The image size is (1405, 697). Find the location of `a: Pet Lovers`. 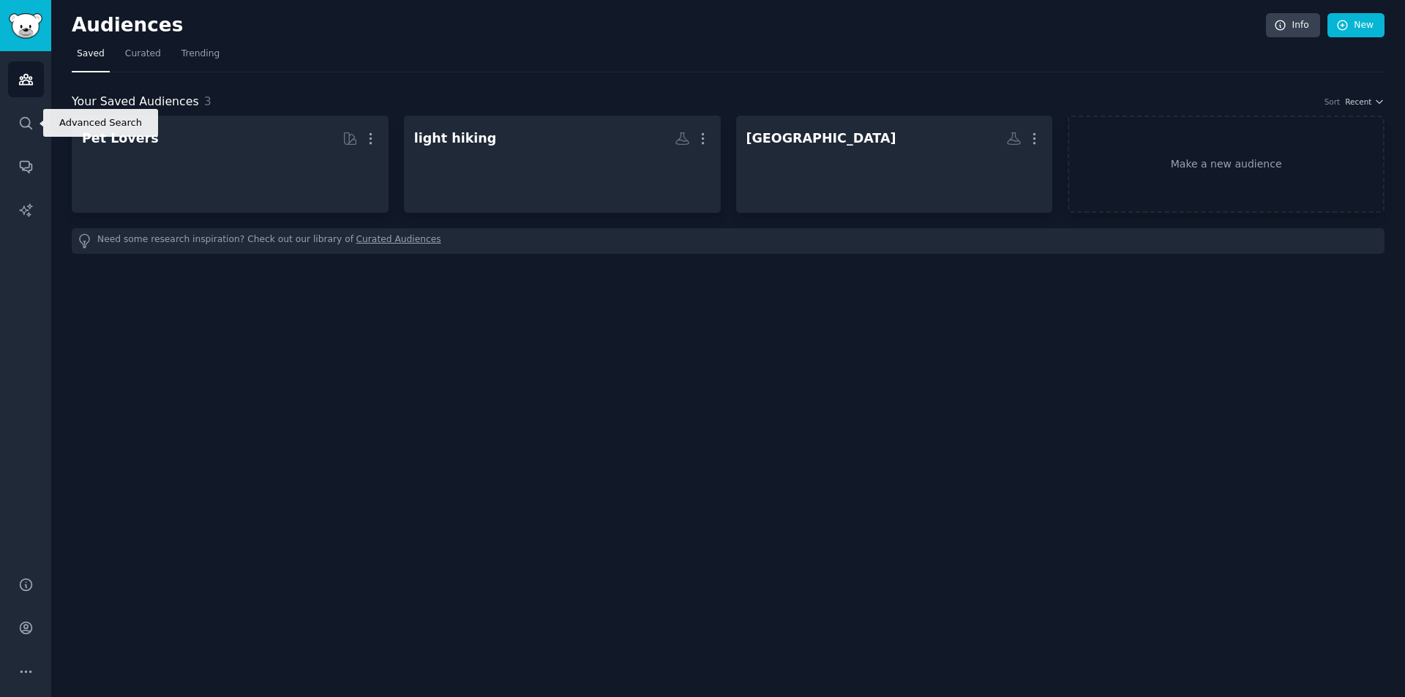

a: Pet Lovers is located at coordinates (230, 164).